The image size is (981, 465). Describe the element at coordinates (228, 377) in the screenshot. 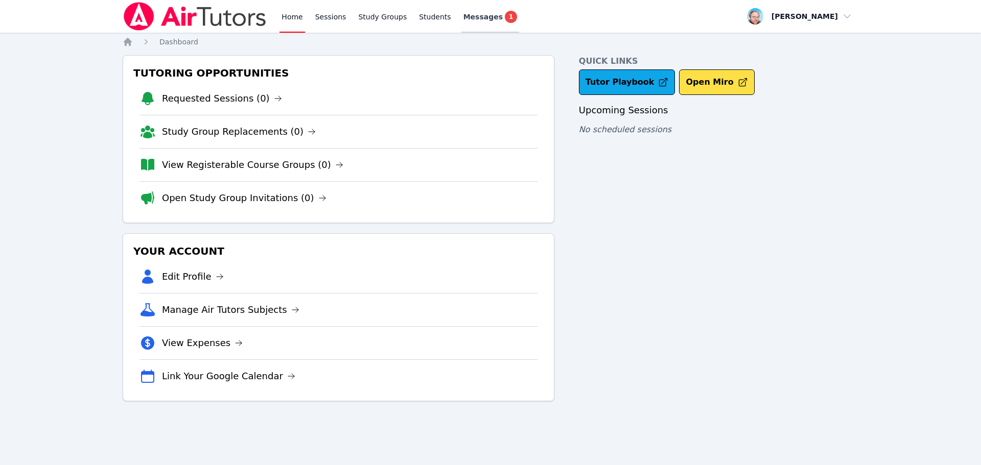

I see `a: Link Your Google Calendar` at that location.